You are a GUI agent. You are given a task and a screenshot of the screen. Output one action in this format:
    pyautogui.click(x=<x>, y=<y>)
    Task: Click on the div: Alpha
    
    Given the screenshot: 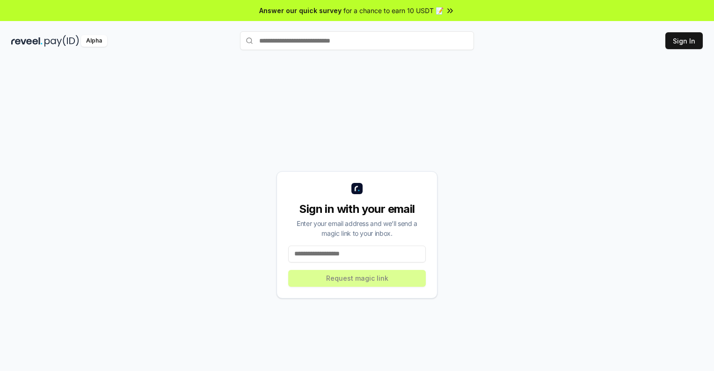 What is the action you would take?
    pyautogui.click(x=94, y=41)
    